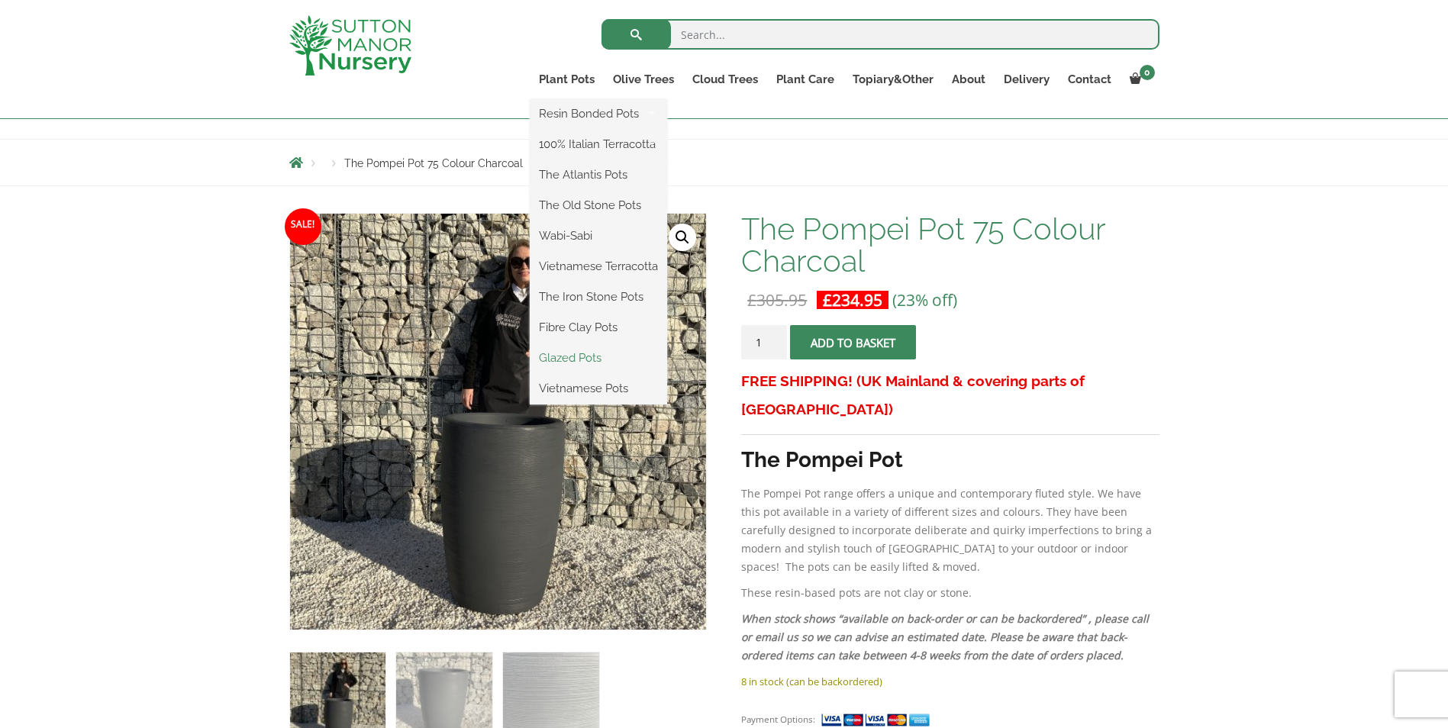 The image size is (1448, 728). I want to click on a: Cloud Trees, so click(725, 79).